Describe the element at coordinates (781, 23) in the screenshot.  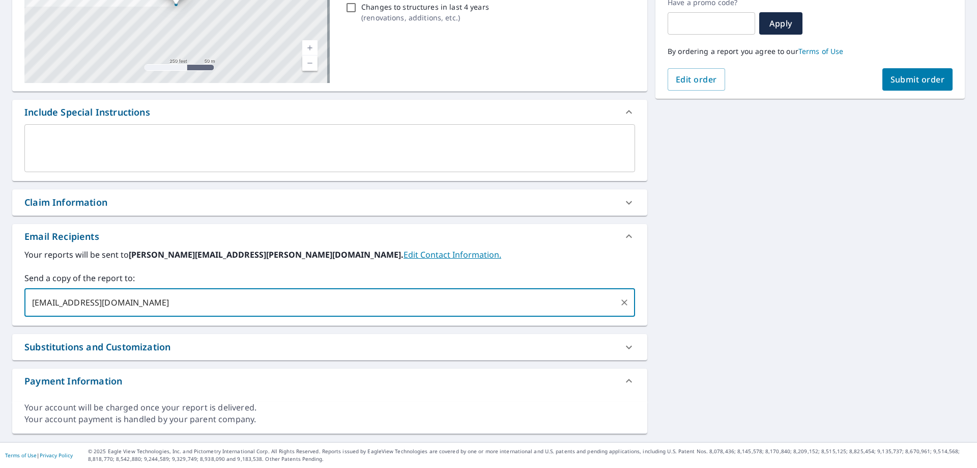
I see `button: Apply` at that location.